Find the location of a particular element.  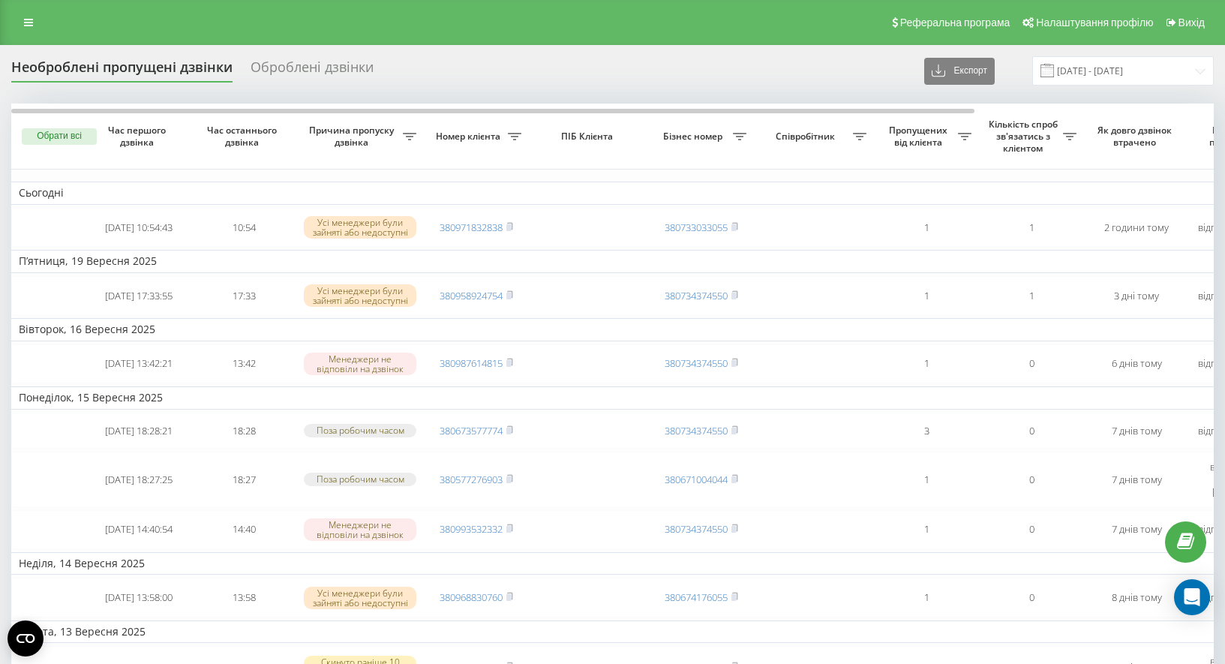

div: Оброблені дзвінки is located at coordinates (312, 71).